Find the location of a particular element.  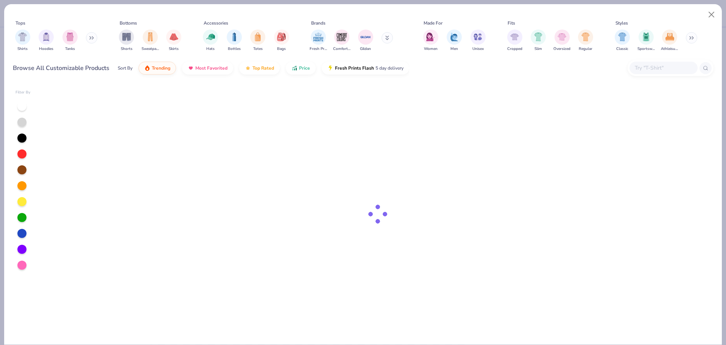

span: Gildan is located at coordinates (365, 49).